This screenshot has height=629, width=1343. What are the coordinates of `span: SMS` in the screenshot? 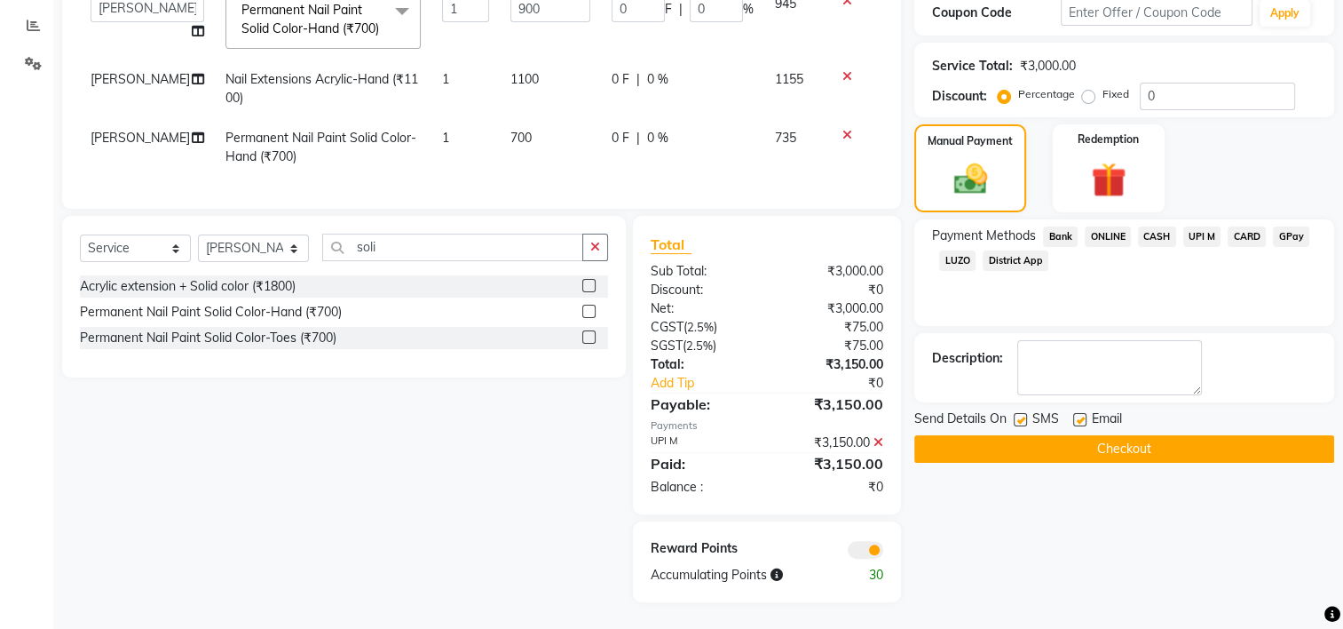 It's located at (1046, 420).